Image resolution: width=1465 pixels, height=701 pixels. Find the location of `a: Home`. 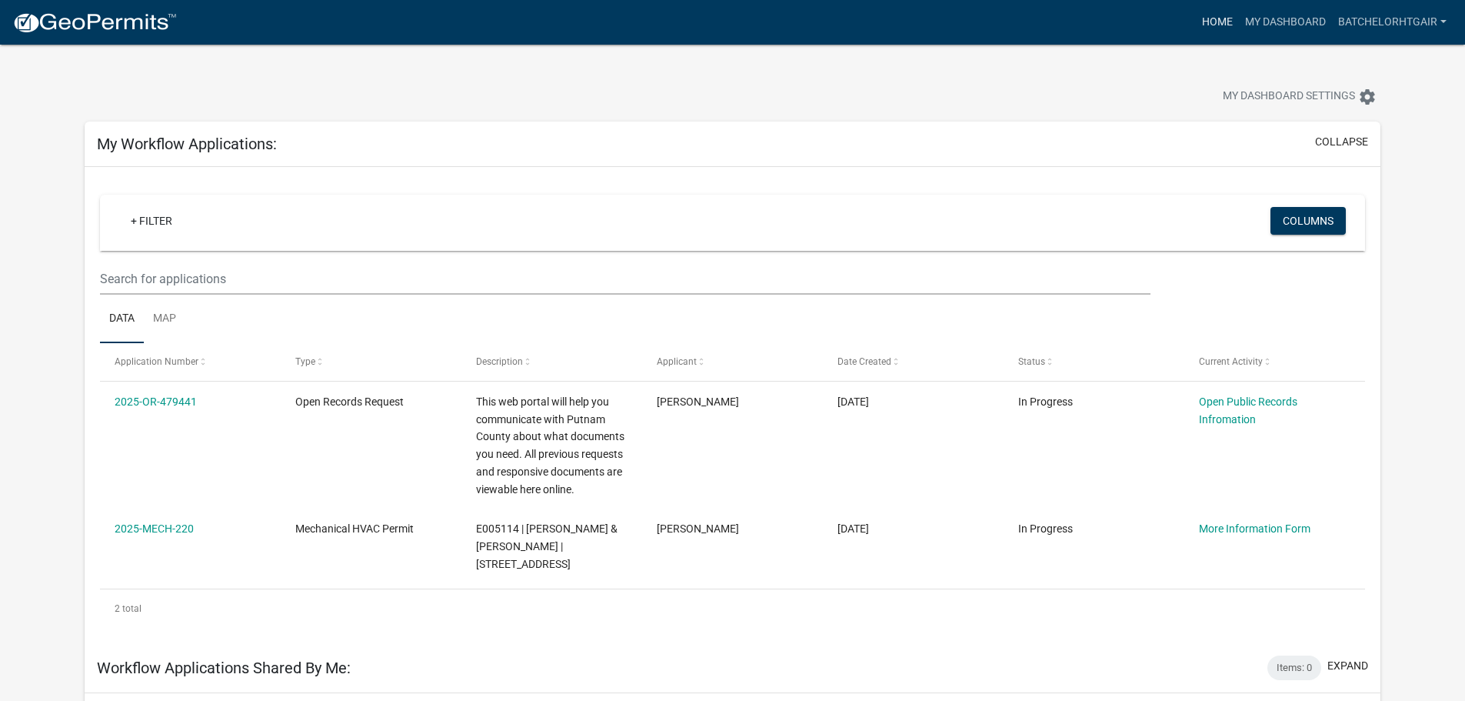

a: Home is located at coordinates (1218, 22).